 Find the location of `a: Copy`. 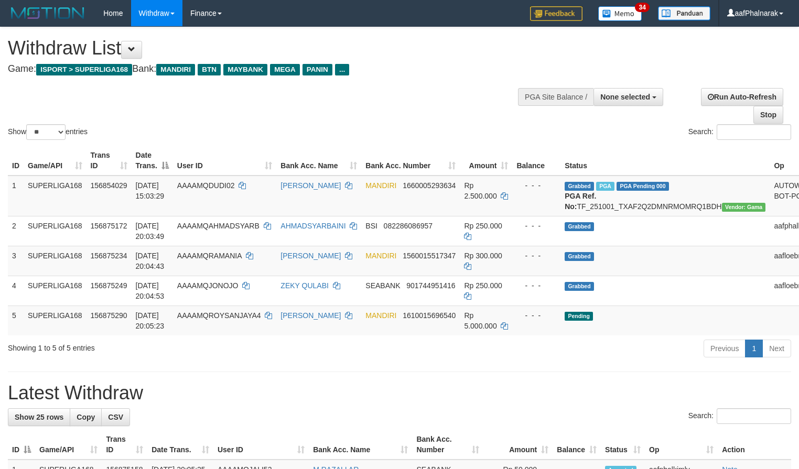

a: Copy is located at coordinates (85, 417).